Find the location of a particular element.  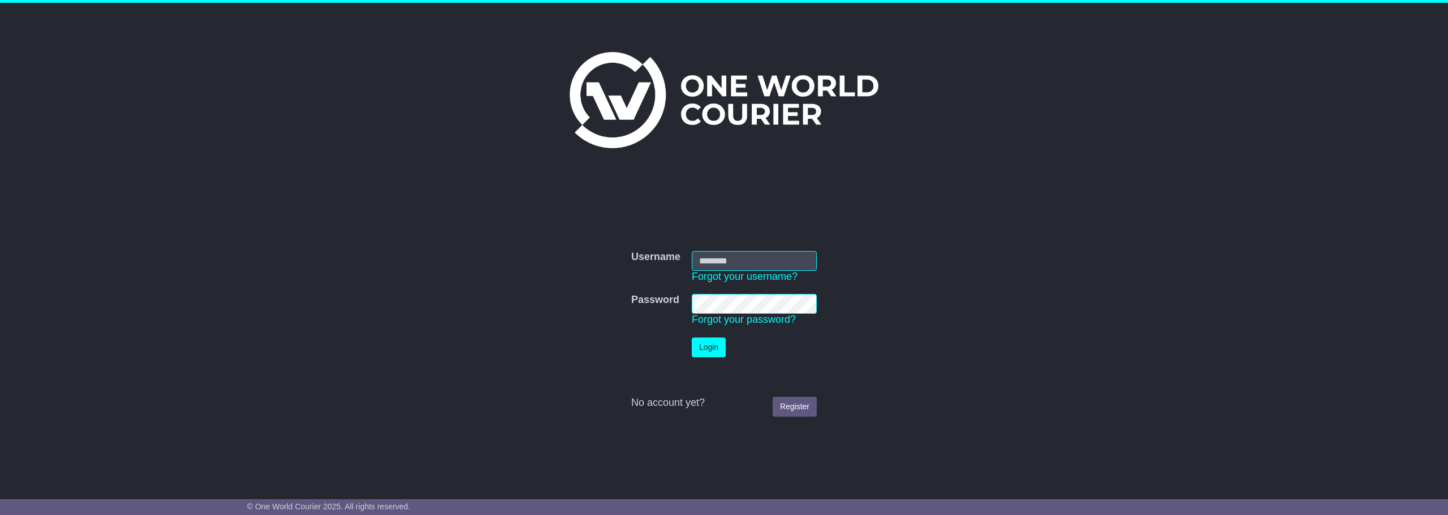

a: Forgot your username? is located at coordinates (745, 277).